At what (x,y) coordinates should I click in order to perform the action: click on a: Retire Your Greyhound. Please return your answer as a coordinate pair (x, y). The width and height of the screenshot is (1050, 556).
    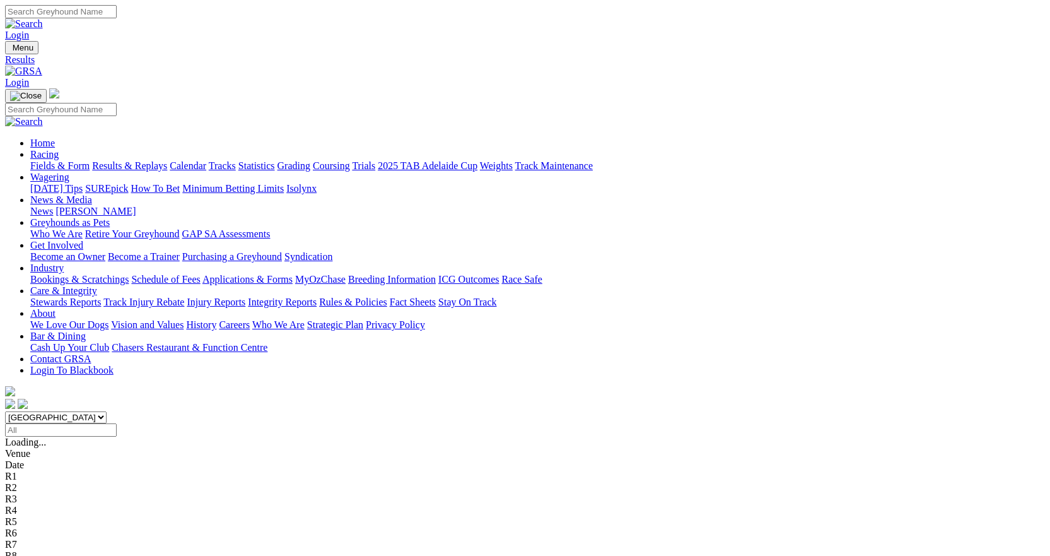
    Looking at the image, I should click on (132, 233).